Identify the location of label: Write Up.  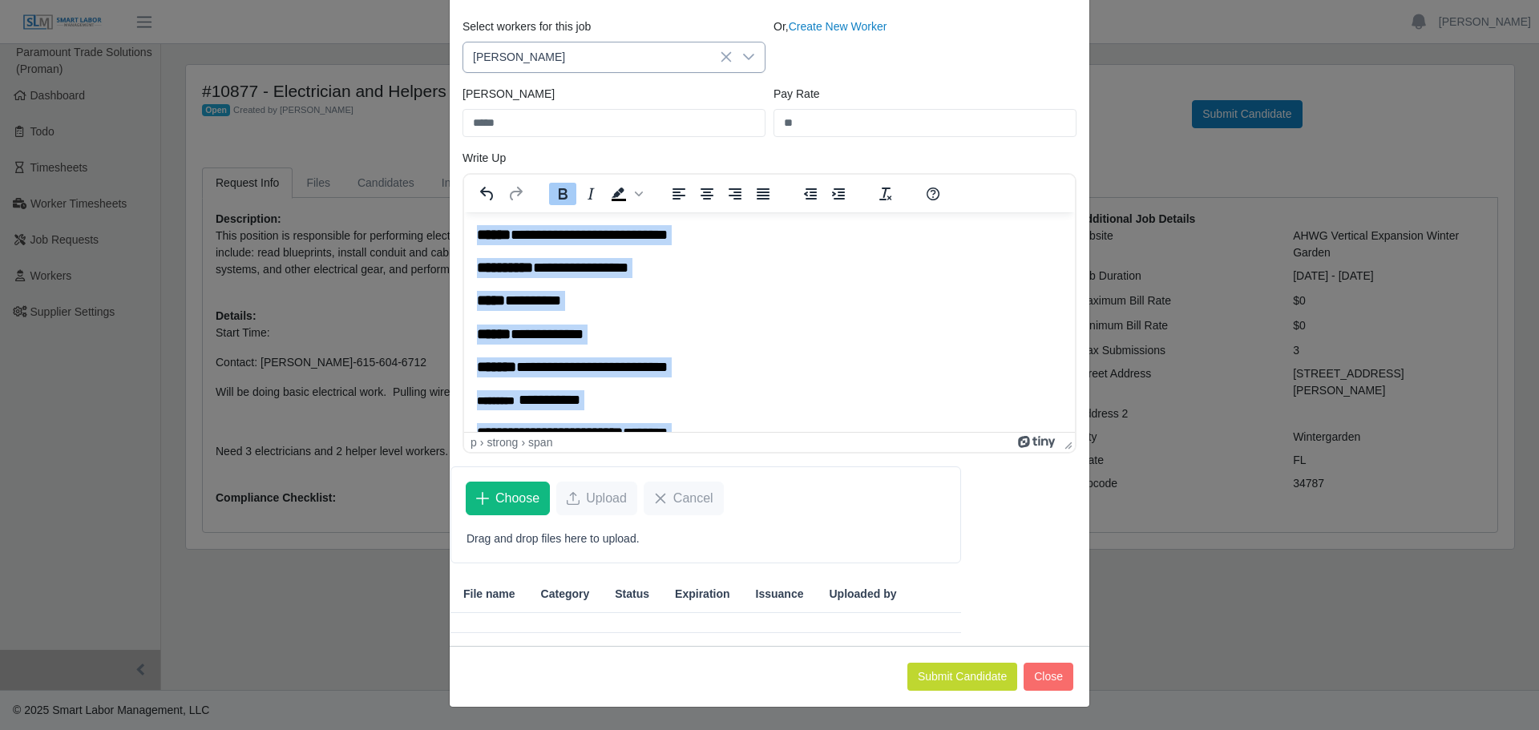
(484, 158).